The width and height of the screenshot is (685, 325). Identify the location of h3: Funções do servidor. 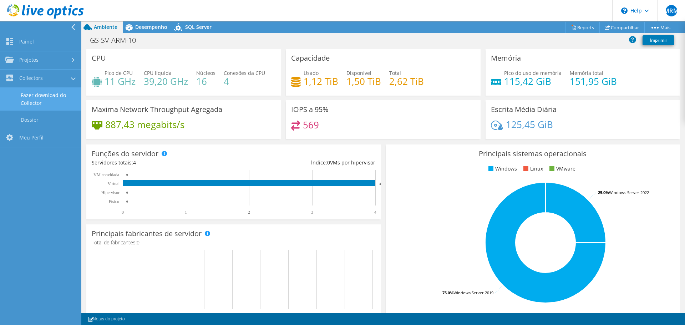
(125, 154).